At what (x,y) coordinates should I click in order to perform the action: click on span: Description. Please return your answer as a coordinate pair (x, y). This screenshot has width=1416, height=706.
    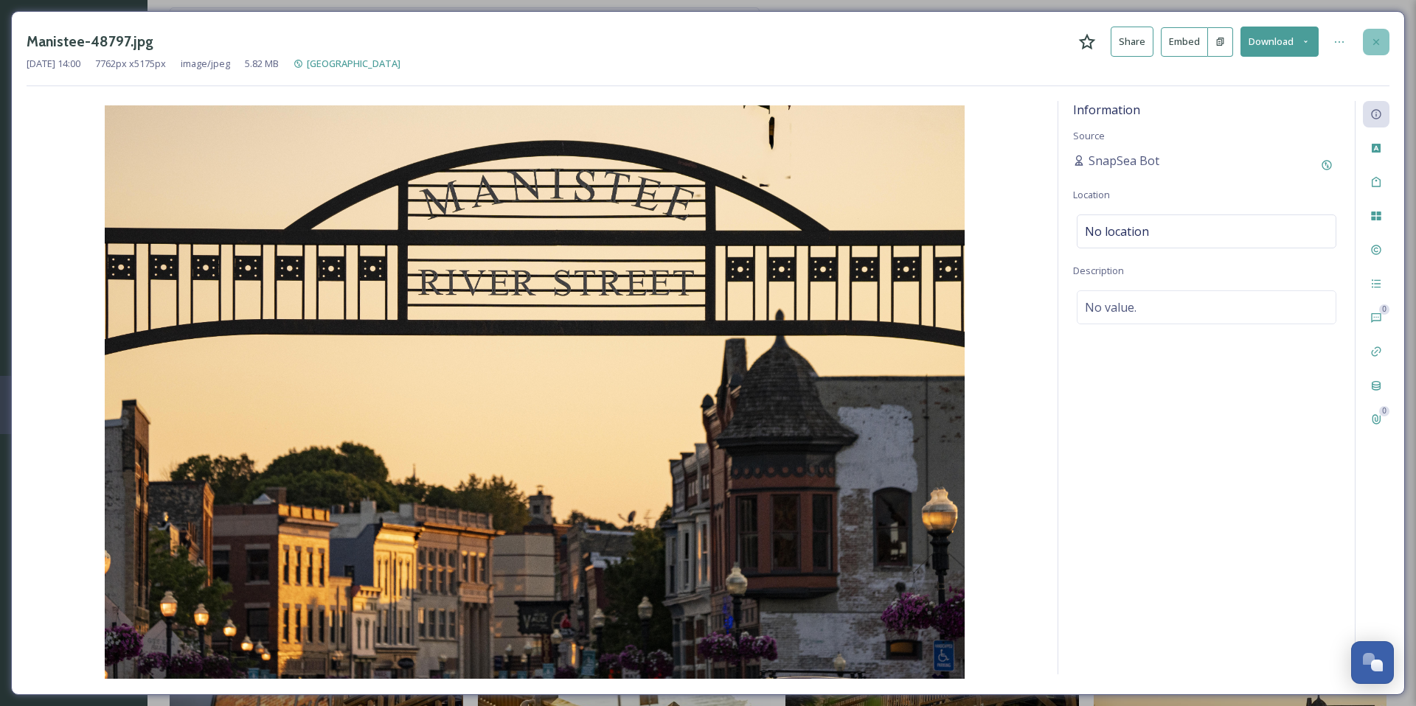
    Looking at the image, I should click on (1098, 271).